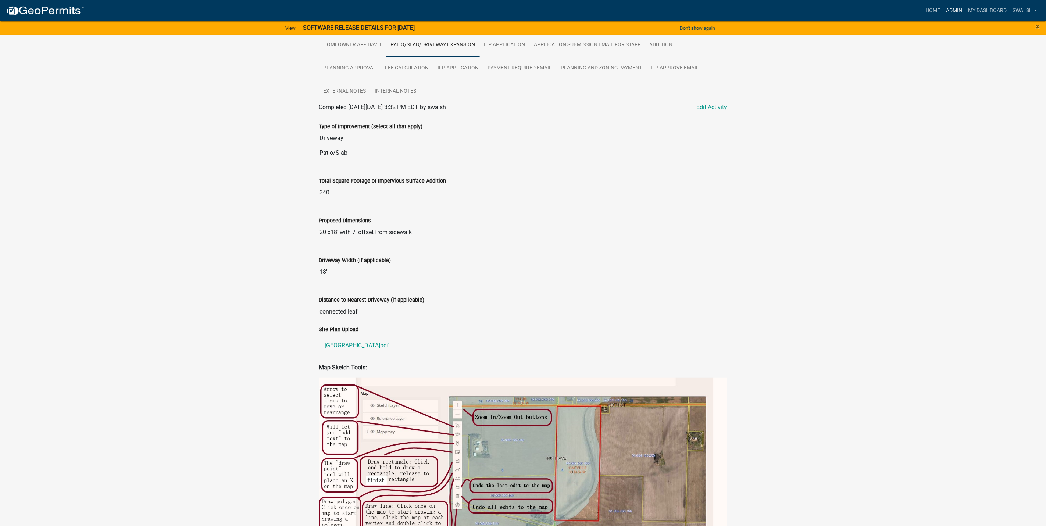 Image resolution: width=1046 pixels, height=526 pixels. I want to click on a: Planning Approval, so click(350, 68).